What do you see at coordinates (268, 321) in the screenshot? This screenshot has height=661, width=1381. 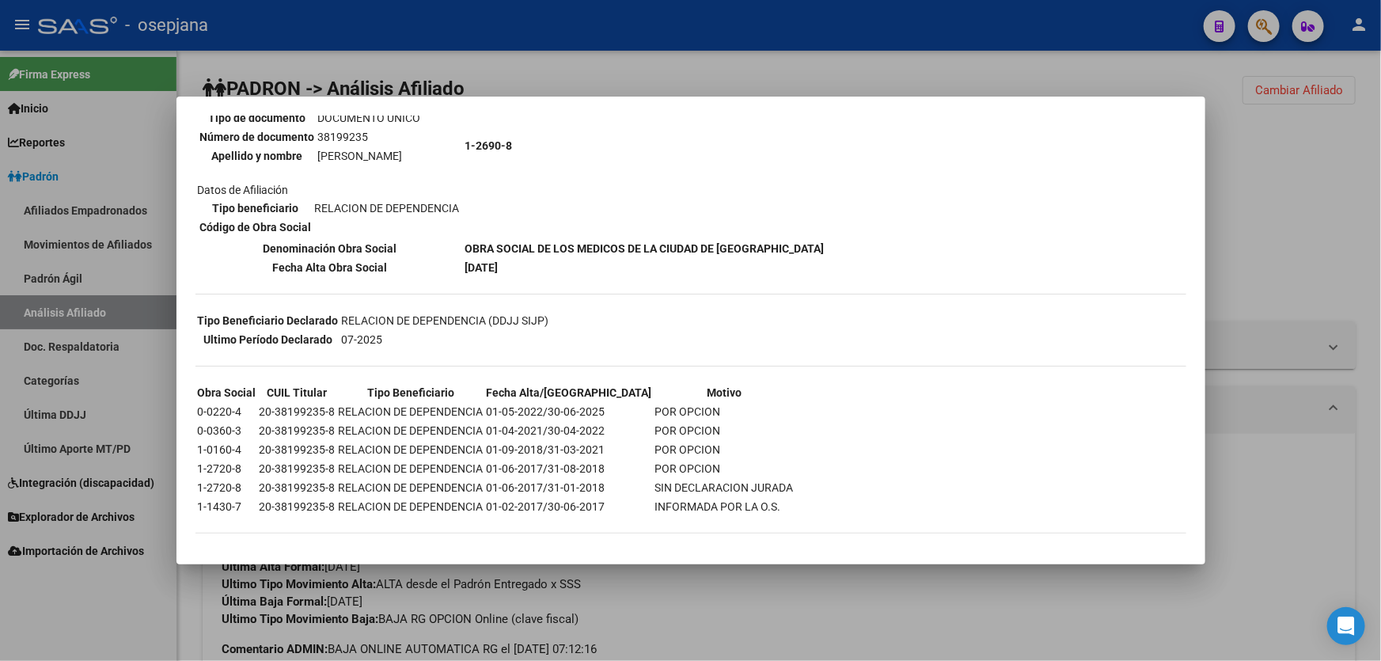 I see `th: Tipo Beneficiario Declarado` at bounding box center [268, 321].